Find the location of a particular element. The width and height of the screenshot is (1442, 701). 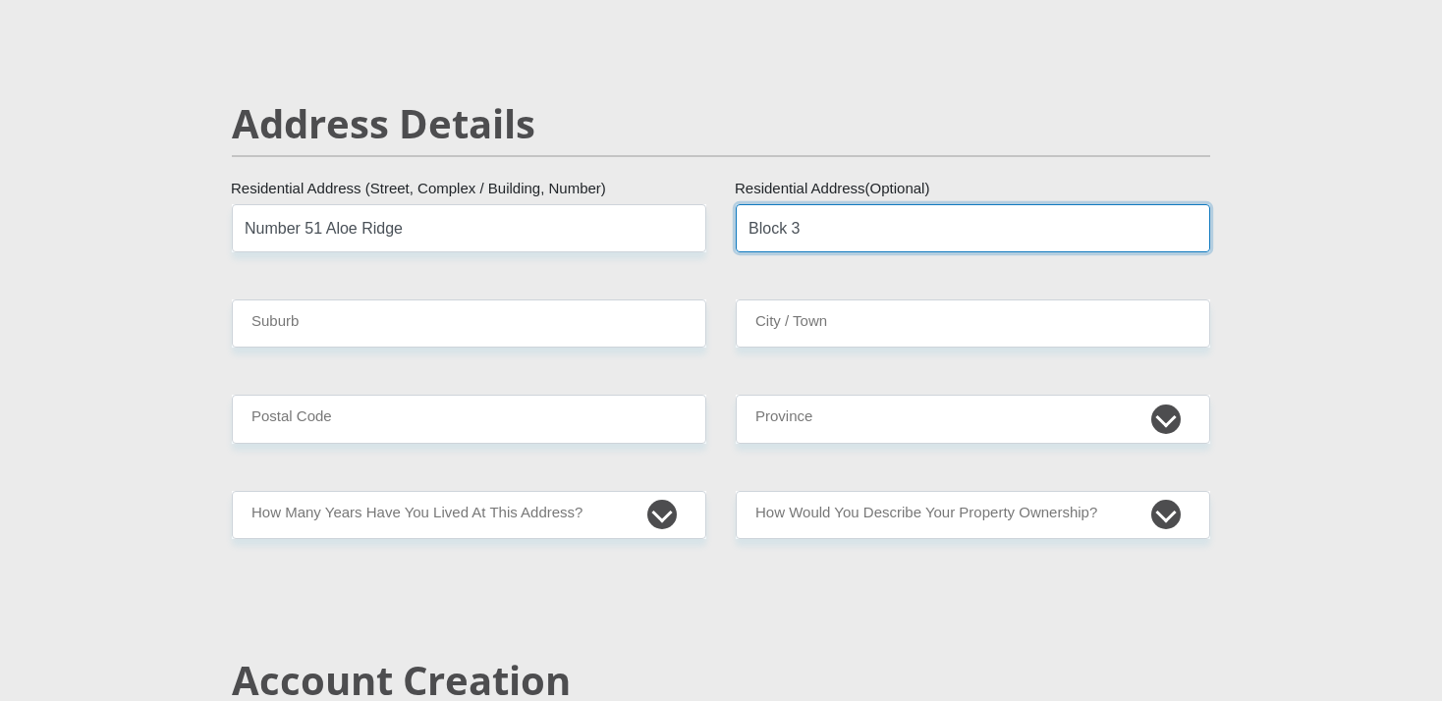

input: Suburb is located at coordinates (468, 323).